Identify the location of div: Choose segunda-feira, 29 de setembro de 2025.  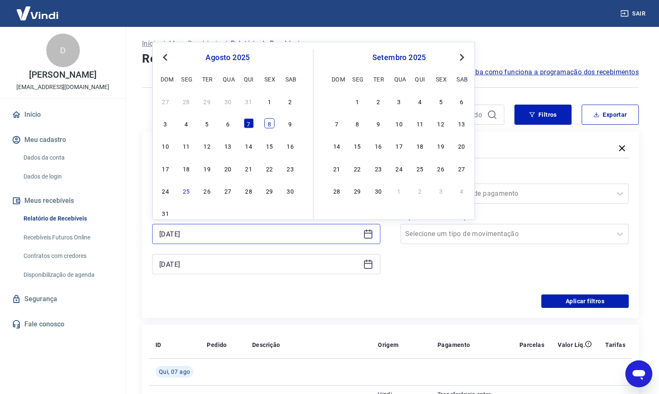
(357, 191).